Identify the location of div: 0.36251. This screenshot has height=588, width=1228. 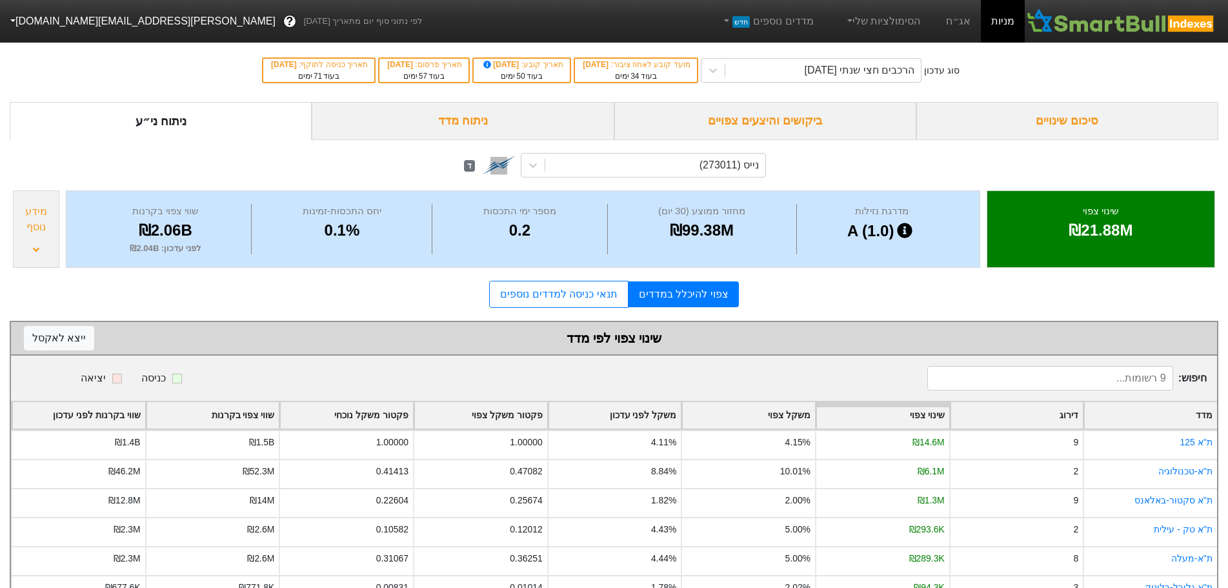
(526, 558).